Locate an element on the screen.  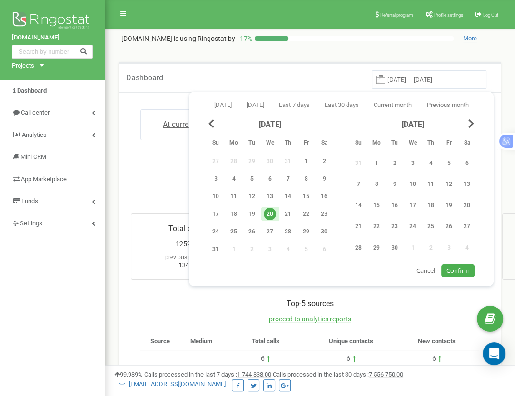
div: Thu Sep 4, 2025 is located at coordinates (431, 163).